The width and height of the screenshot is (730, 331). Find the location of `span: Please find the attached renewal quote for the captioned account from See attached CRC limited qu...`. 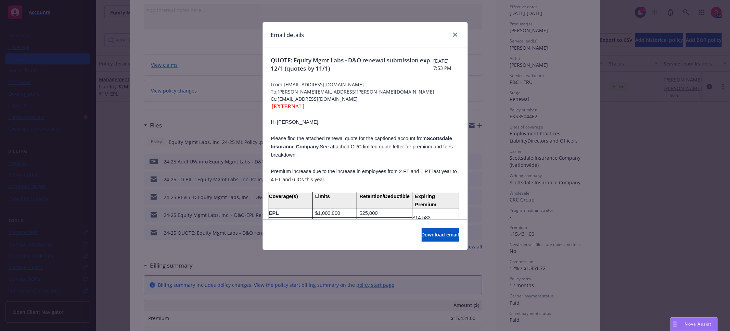

span: Please find the attached renewal quote for the captioned account from See attached CRC limited qu... is located at coordinates (362, 147).